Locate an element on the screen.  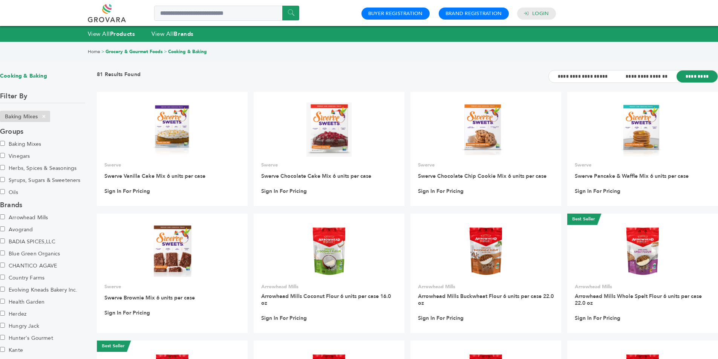
img: Swerve Chocolate Chip Cookie Mix 6 units per case is located at coordinates (486, 130).